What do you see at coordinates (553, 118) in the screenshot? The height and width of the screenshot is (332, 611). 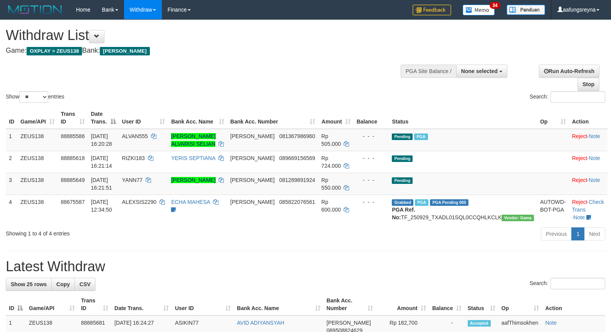 I see `th: Op: activate to sort column ascending` at bounding box center [553, 118].